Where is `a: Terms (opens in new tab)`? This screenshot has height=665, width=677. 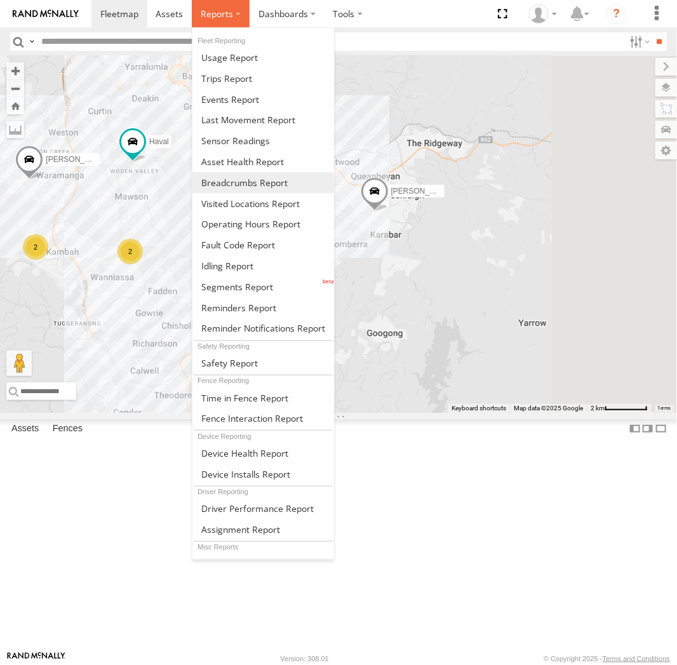
a: Terms (opens in new tab) is located at coordinates (665, 409).